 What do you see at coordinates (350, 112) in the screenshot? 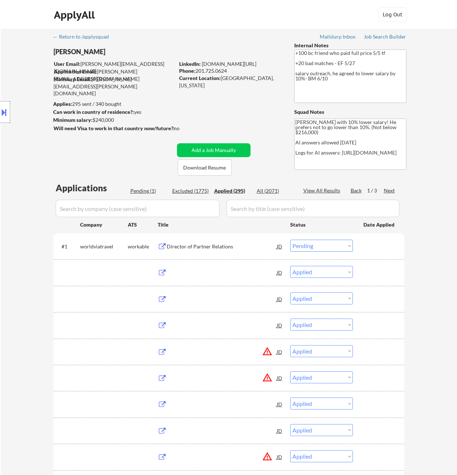
I see `div: Squad Notes` at bounding box center [350, 112].